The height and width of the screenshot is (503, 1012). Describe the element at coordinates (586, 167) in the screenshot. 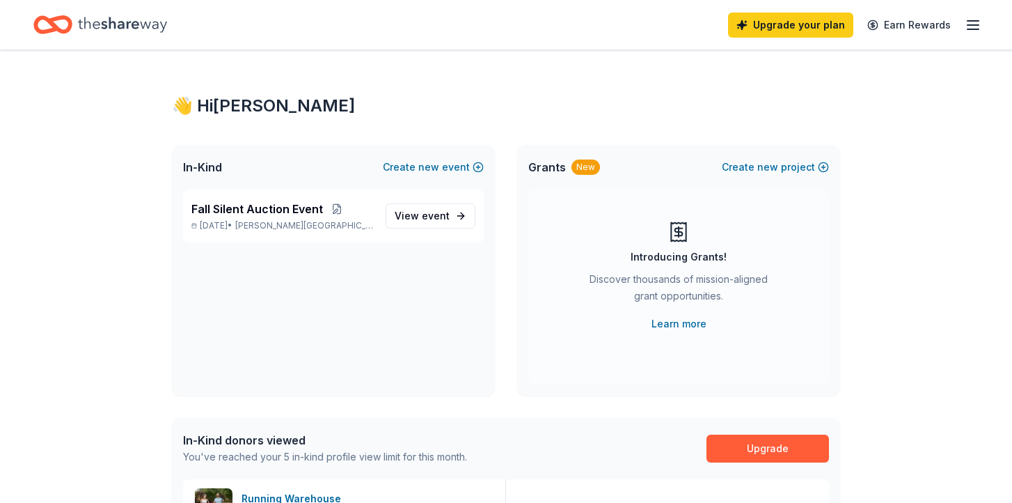

I see `div: New` at that location.